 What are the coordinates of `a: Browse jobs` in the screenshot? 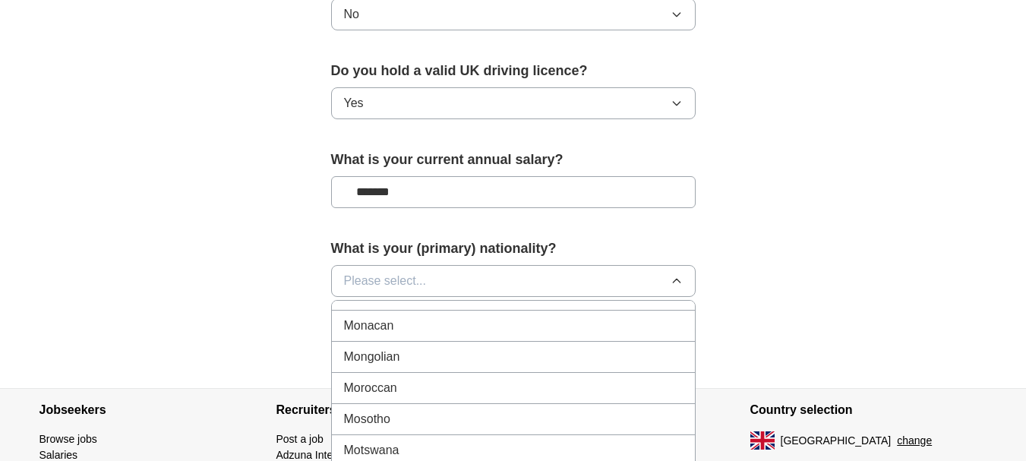 It's located at (68, 439).